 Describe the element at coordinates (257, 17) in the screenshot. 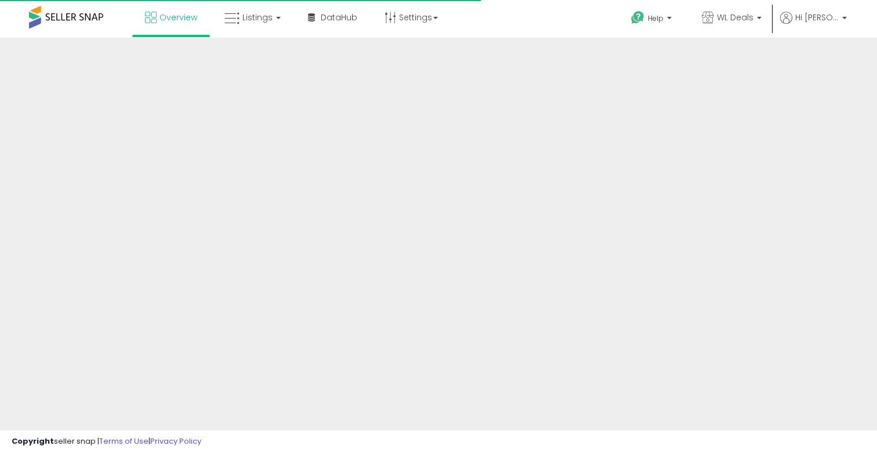

I see `span: Listings` at that location.